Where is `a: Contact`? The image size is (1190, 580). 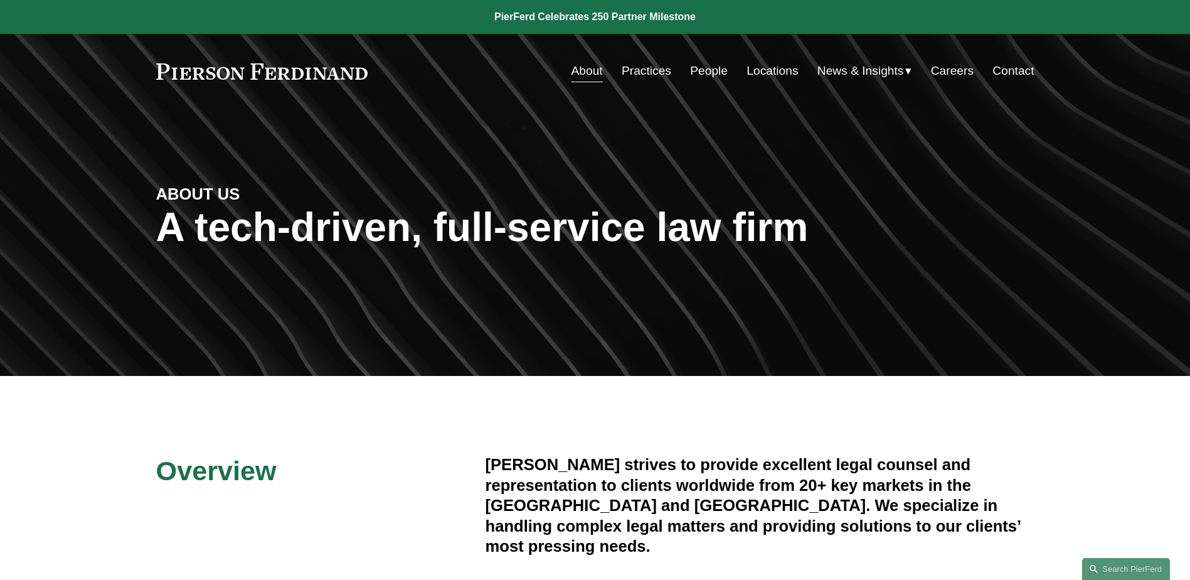 a: Contact is located at coordinates (1013, 71).